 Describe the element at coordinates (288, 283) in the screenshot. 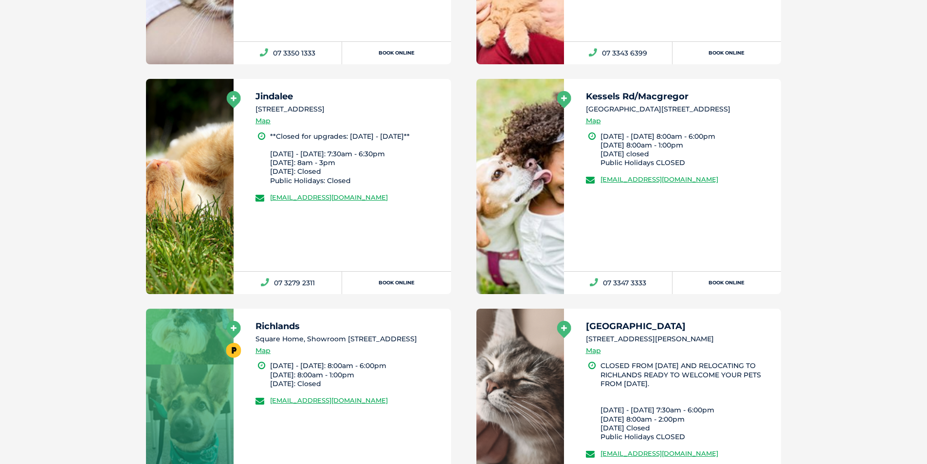

I see `a: 07 3279 2311` at that location.